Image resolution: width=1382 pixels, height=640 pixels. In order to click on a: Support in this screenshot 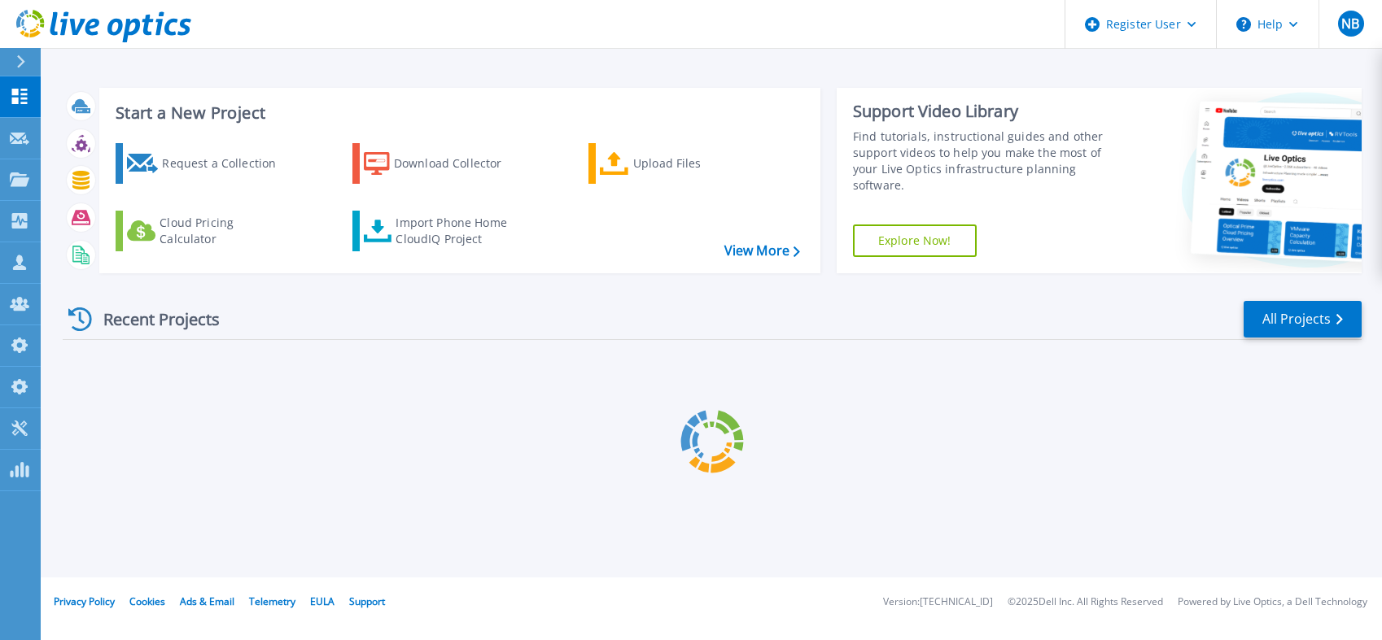, I will do `click(367, 601)`.